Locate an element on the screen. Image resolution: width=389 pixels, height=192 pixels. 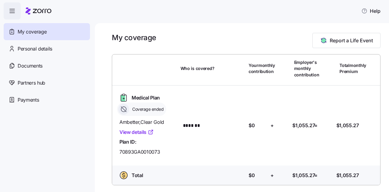
span: Medical Plan is located at coordinates (146, 98).